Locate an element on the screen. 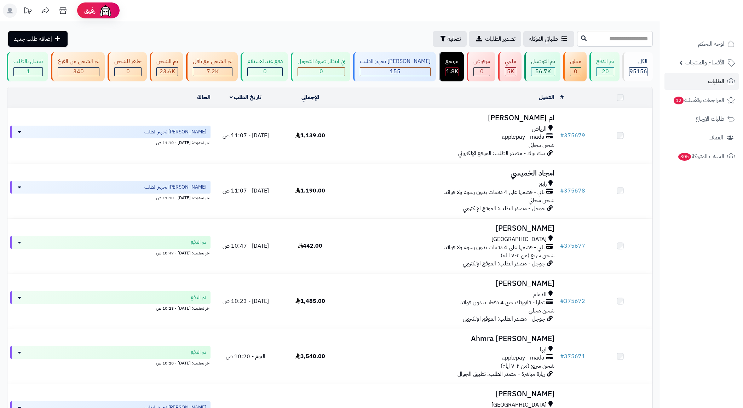  span: العملاء is located at coordinates (716, 138).